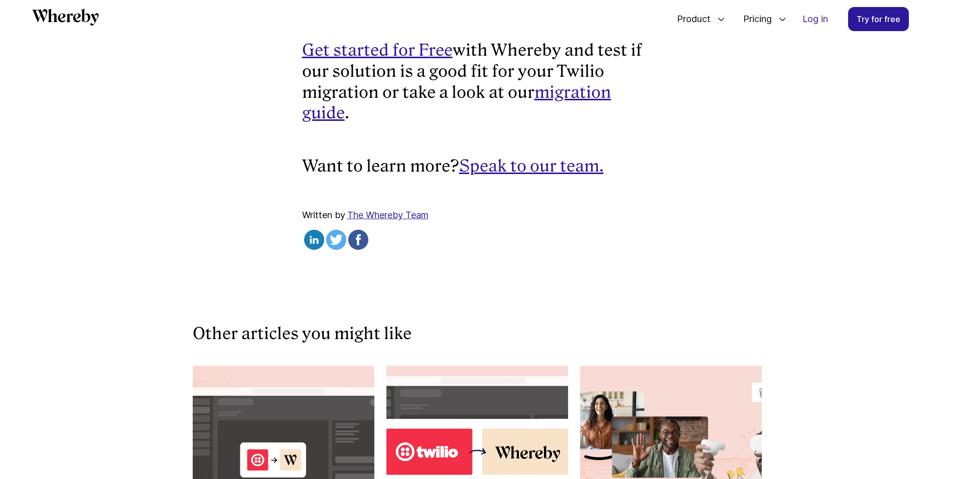 This screenshot has width=955, height=479. Describe the element at coordinates (754, 19) in the screenshot. I see `span: Pricing` at that location.